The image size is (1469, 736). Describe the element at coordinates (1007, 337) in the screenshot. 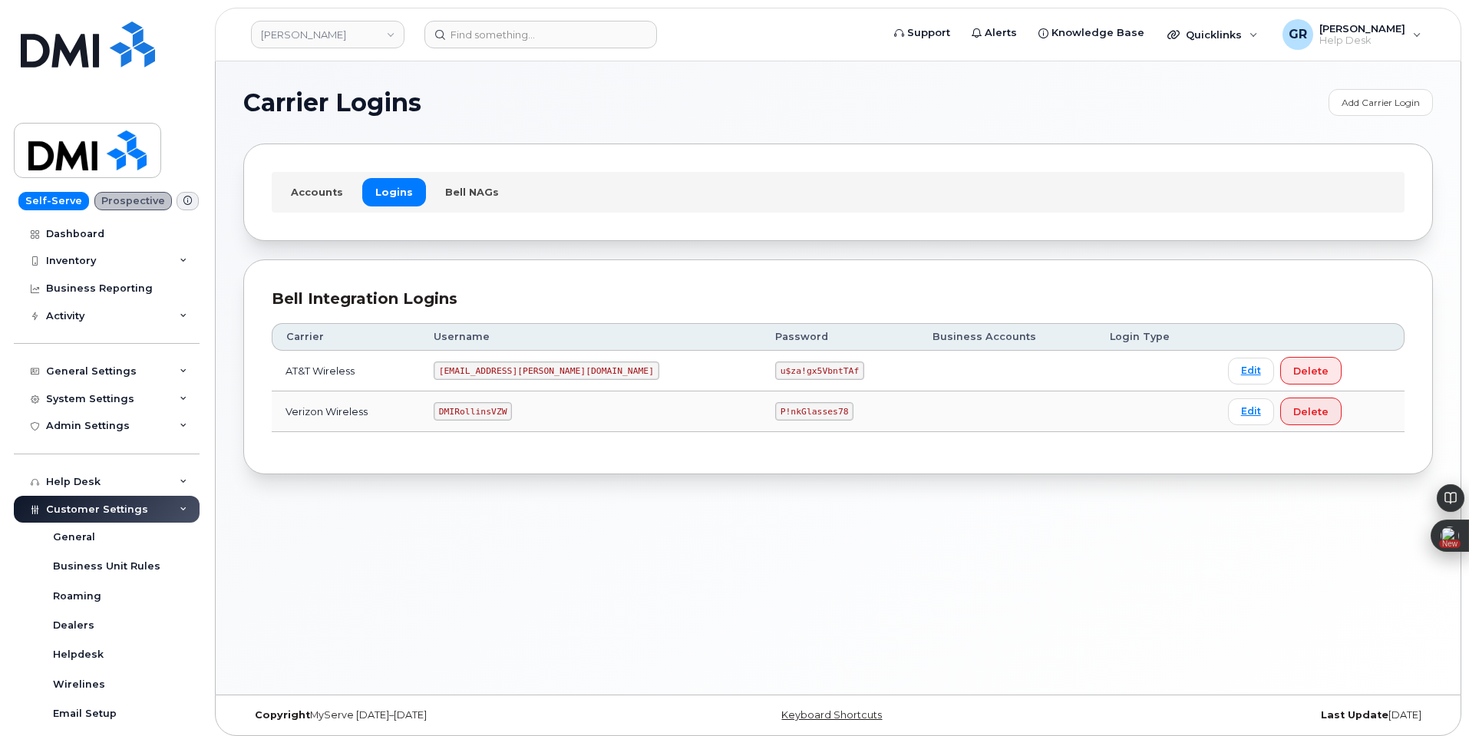

I see `th: Business Accounts` at that location.